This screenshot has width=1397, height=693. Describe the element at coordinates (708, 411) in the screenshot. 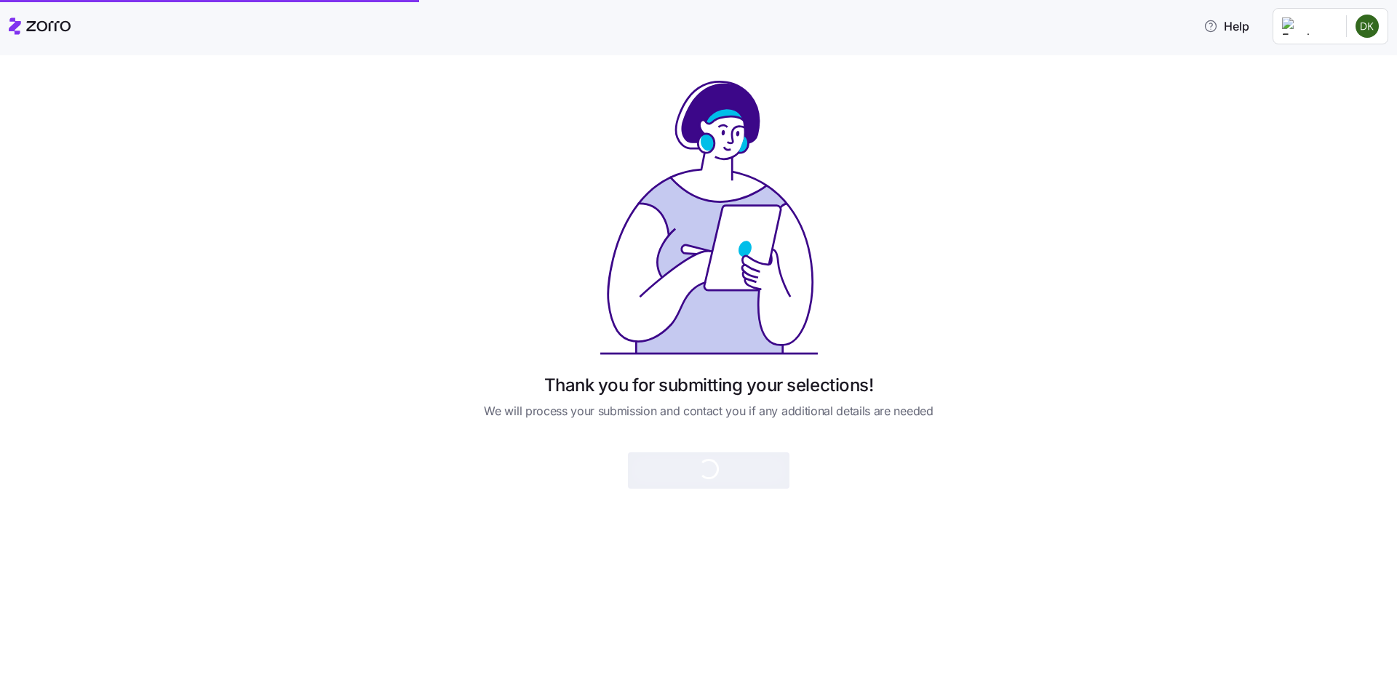

I see `span: We will process your submission and contact you if any additional details are needed` at that location.